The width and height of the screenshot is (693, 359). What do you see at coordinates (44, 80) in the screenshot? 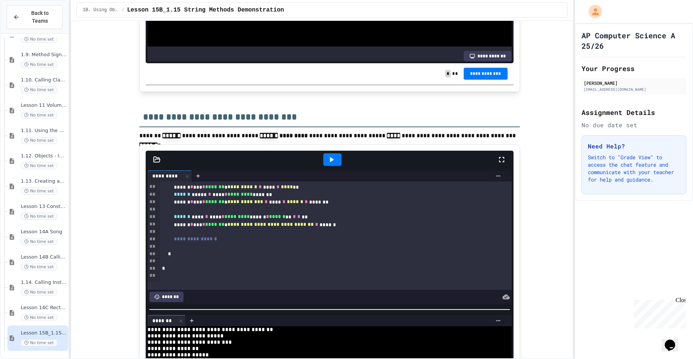
I see `span: 1.10. Calling Class Methods` at bounding box center [44, 80].